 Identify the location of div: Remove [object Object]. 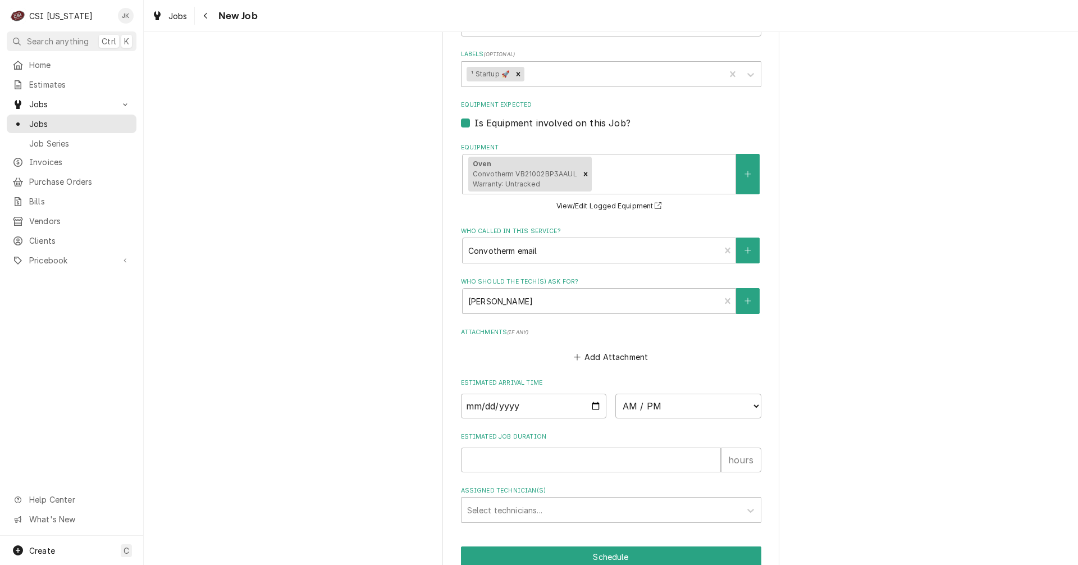
(585, 174).